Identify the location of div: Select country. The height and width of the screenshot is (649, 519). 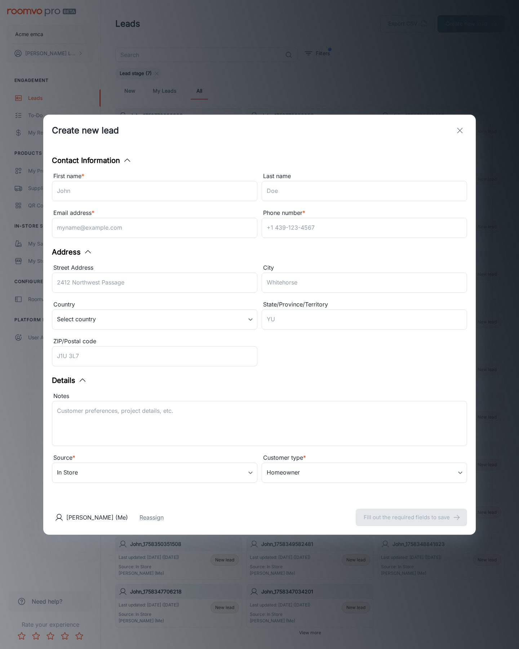
(155, 319).